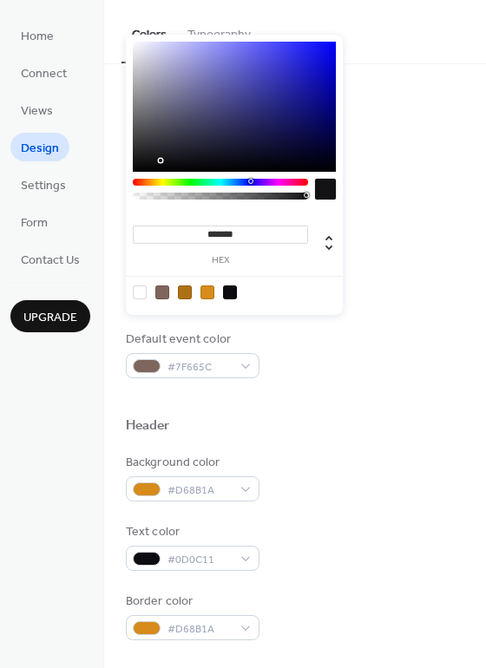  Describe the element at coordinates (140, 292) in the screenshot. I see `div: rgb(255, 255, 255)` at that location.